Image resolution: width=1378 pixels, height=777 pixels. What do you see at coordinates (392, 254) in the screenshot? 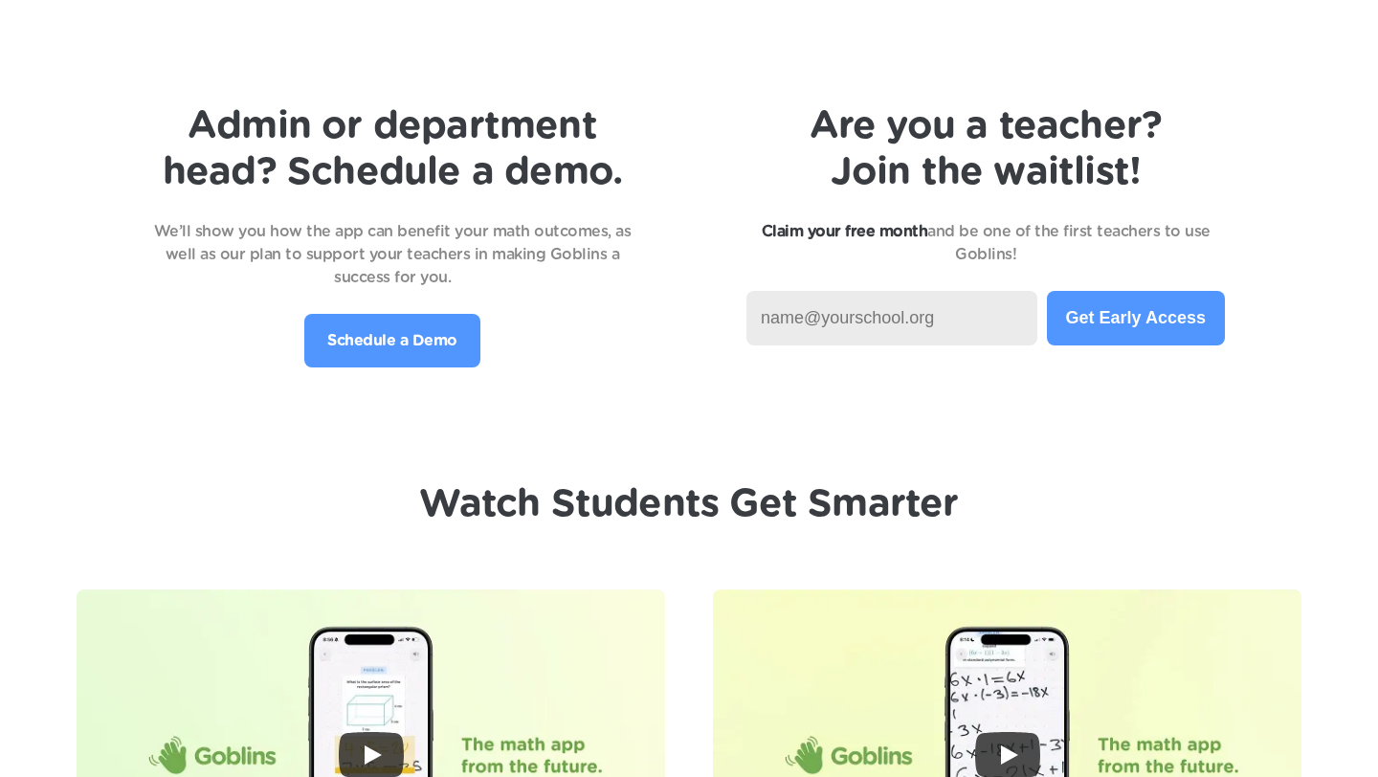
I see `p: We’ll show you how the app can benefit your math outcomes, as well as our plan to support your te...` at bounding box center [392, 254].